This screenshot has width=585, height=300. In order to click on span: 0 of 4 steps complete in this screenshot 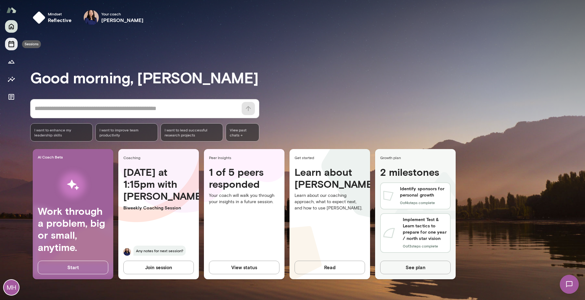, I will do `click(417, 202)`.